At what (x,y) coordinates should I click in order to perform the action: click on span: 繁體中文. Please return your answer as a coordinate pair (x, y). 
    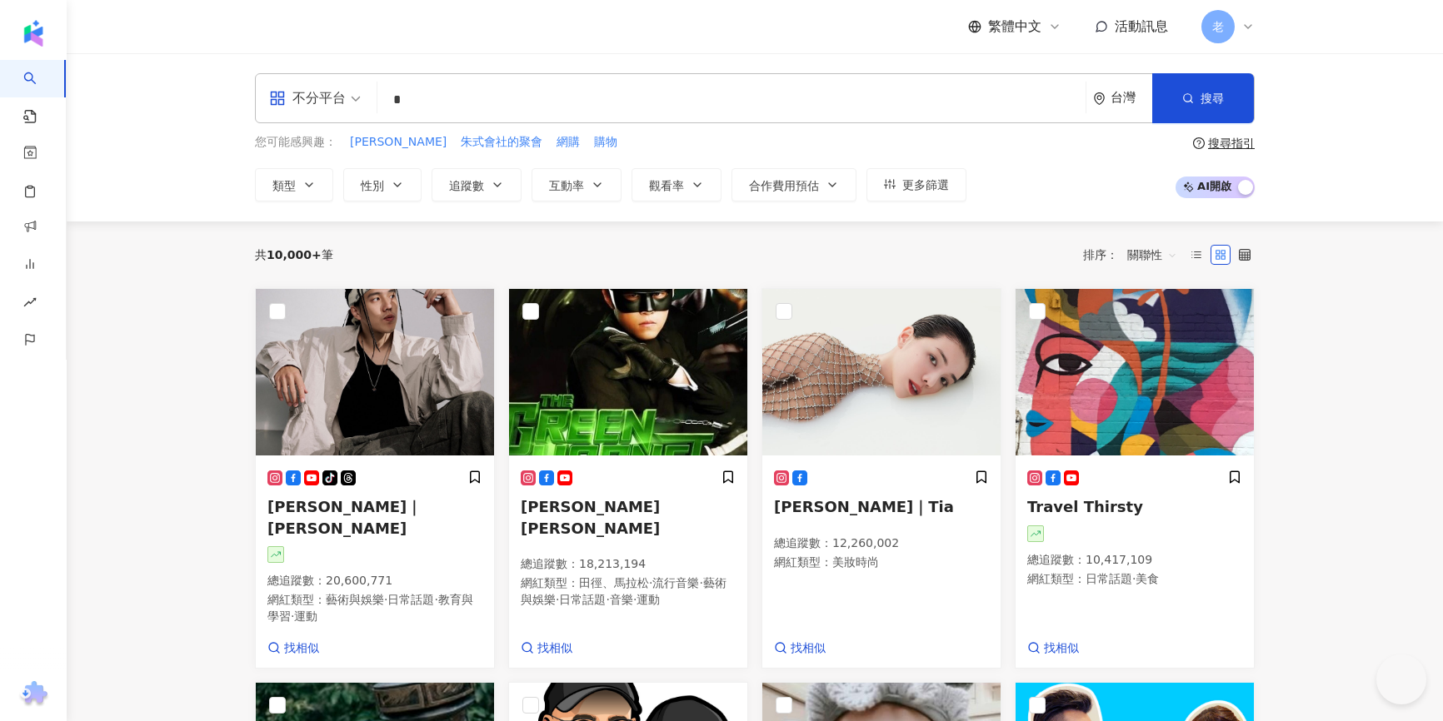
    Looking at the image, I should click on (1015, 27).